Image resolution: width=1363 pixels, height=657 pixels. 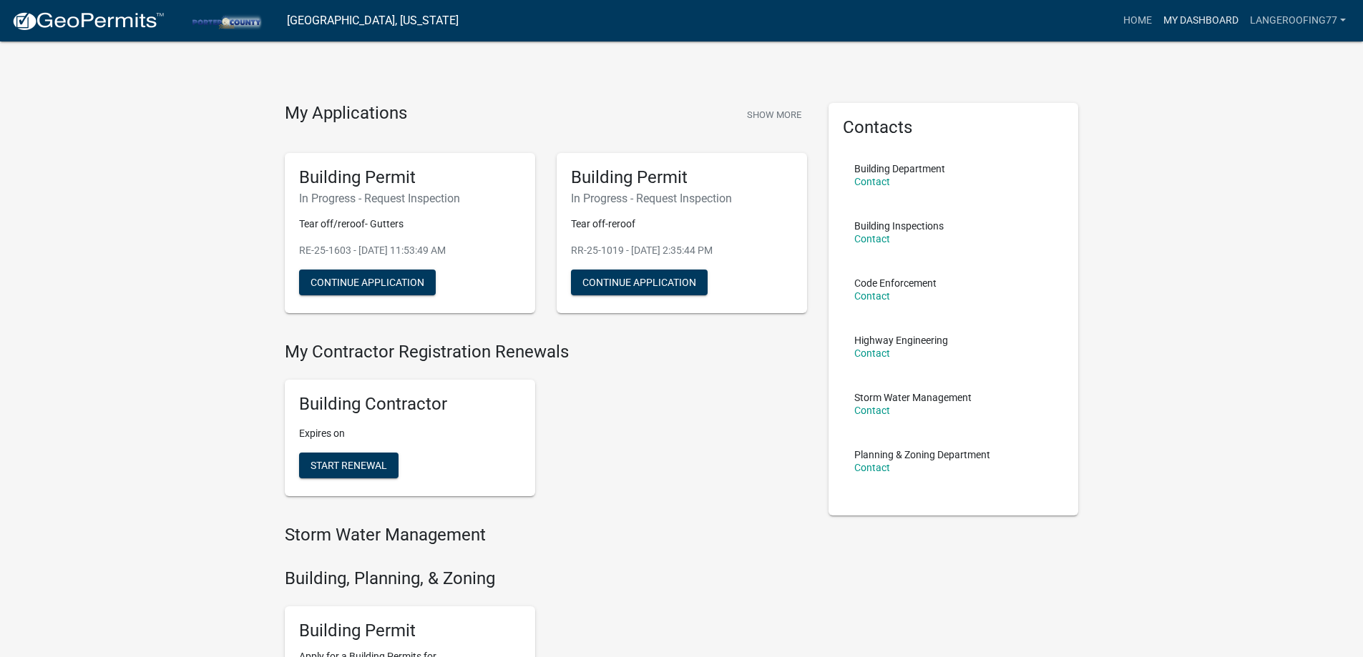 What do you see at coordinates (348, 466) in the screenshot?
I see `button: Start Renewal` at bounding box center [348, 466].